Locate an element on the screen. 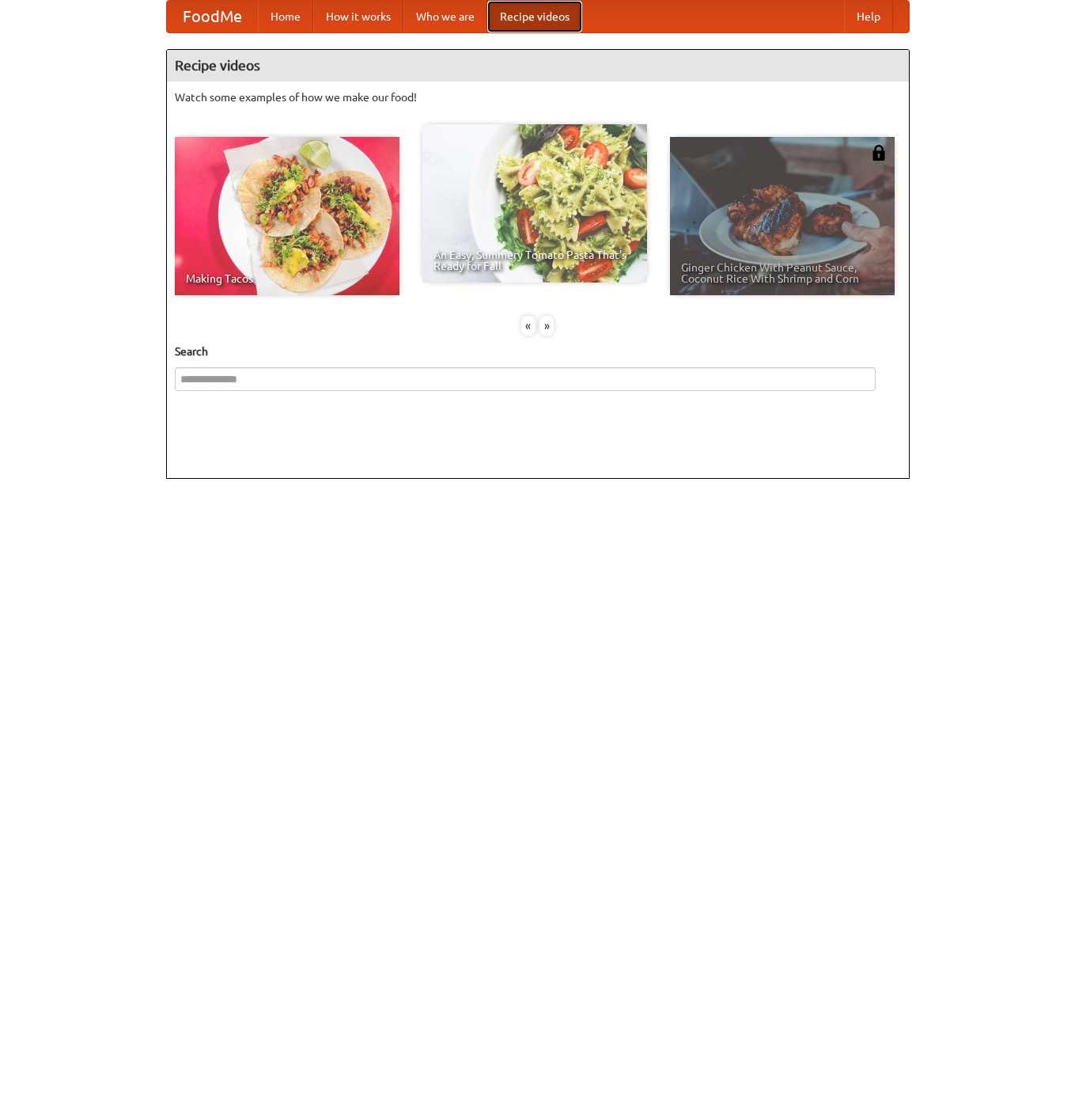  a: Recipe videos is located at coordinates (535, 17).